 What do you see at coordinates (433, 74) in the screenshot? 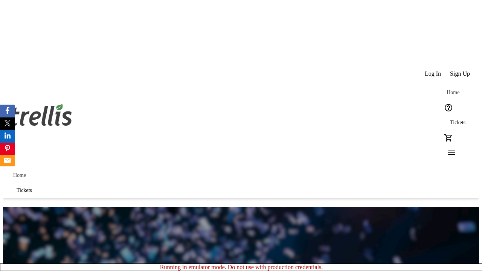
I see `button: Log In` at bounding box center [433, 74].